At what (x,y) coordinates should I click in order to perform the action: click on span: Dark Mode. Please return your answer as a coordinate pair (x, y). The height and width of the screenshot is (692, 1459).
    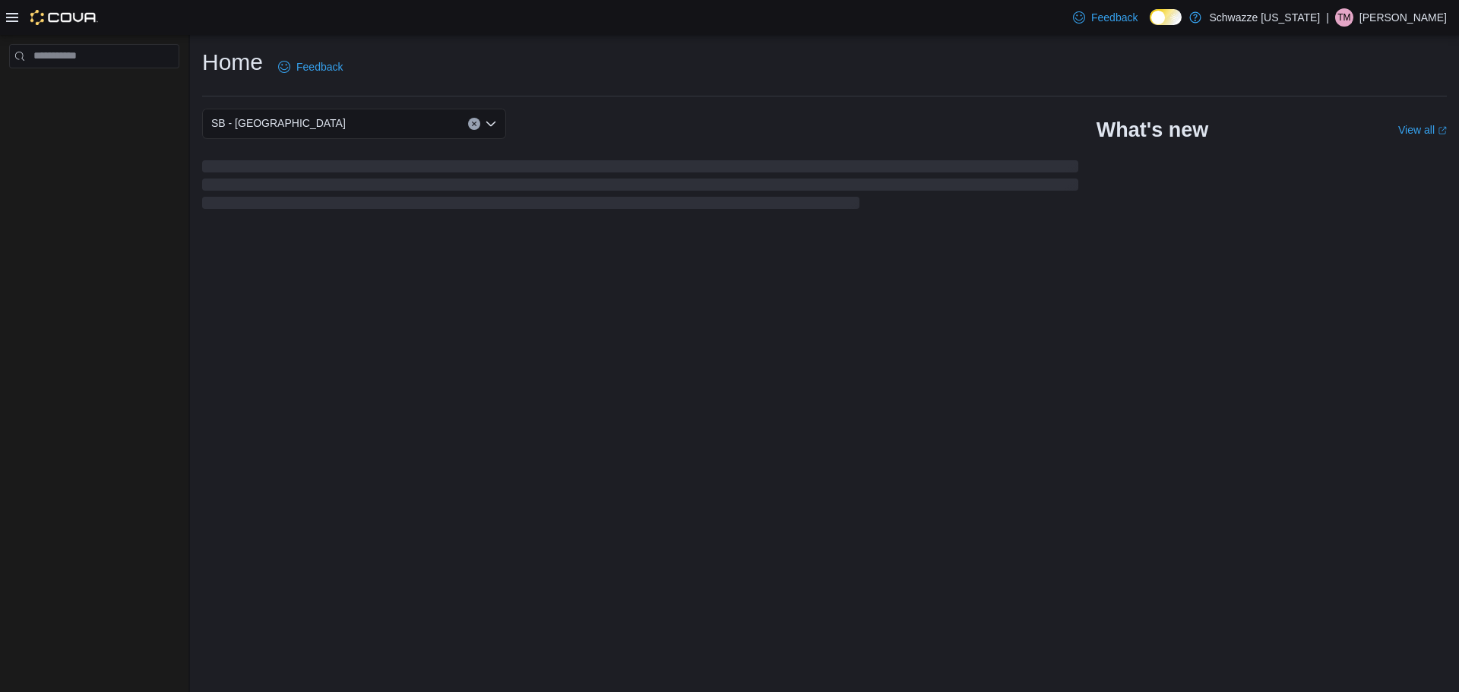
    Looking at the image, I should click on (1149, 25).